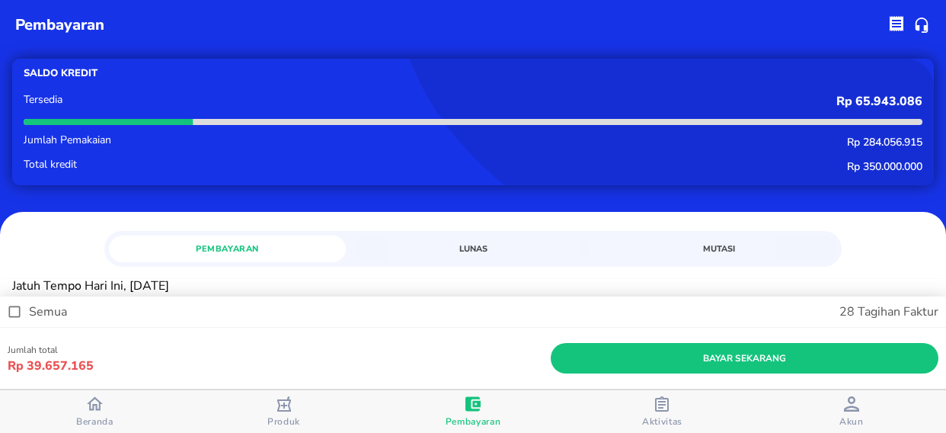 This screenshot has height=433, width=946. Describe the element at coordinates (473, 248) in the screenshot. I see `a: Lunas` at that location.